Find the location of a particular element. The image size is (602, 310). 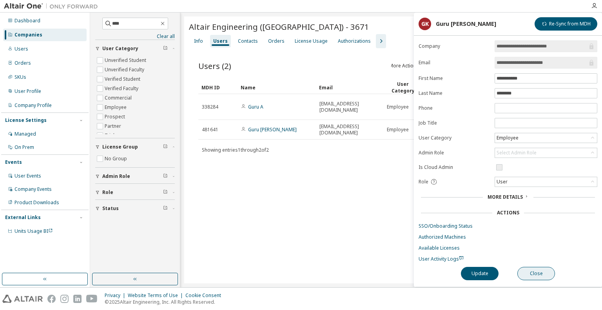

label: Is Cloud Admin is located at coordinates (454, 167).